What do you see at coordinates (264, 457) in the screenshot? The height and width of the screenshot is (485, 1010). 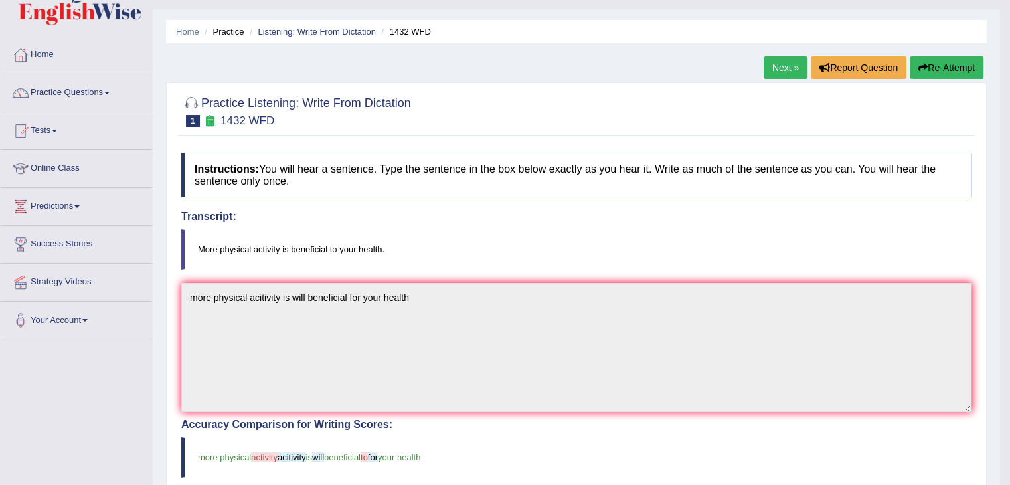 I see `span: activity` at bounding box center [264, 457].